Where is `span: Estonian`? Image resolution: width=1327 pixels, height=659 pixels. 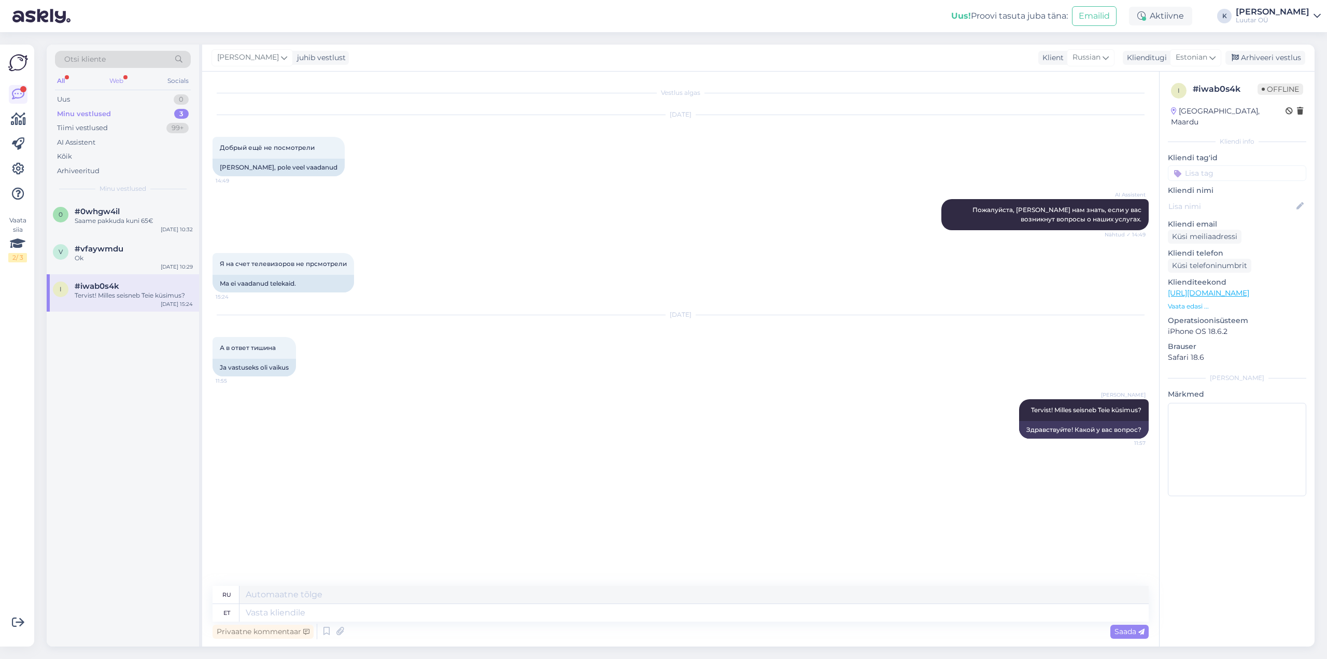 span: Estonian is located at coordinates (1191, 58).